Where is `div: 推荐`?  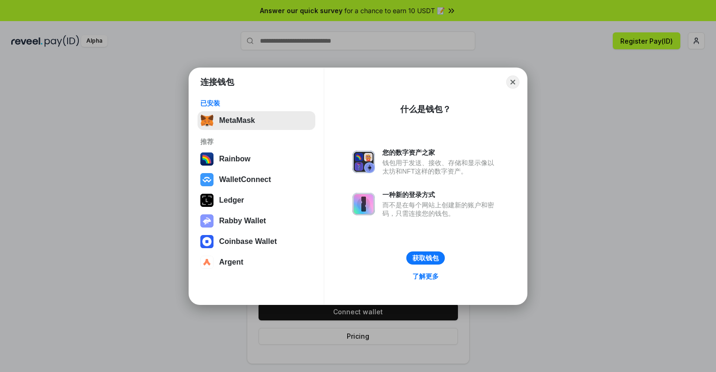
div: 推荐 is located at coordinates (256, 142).